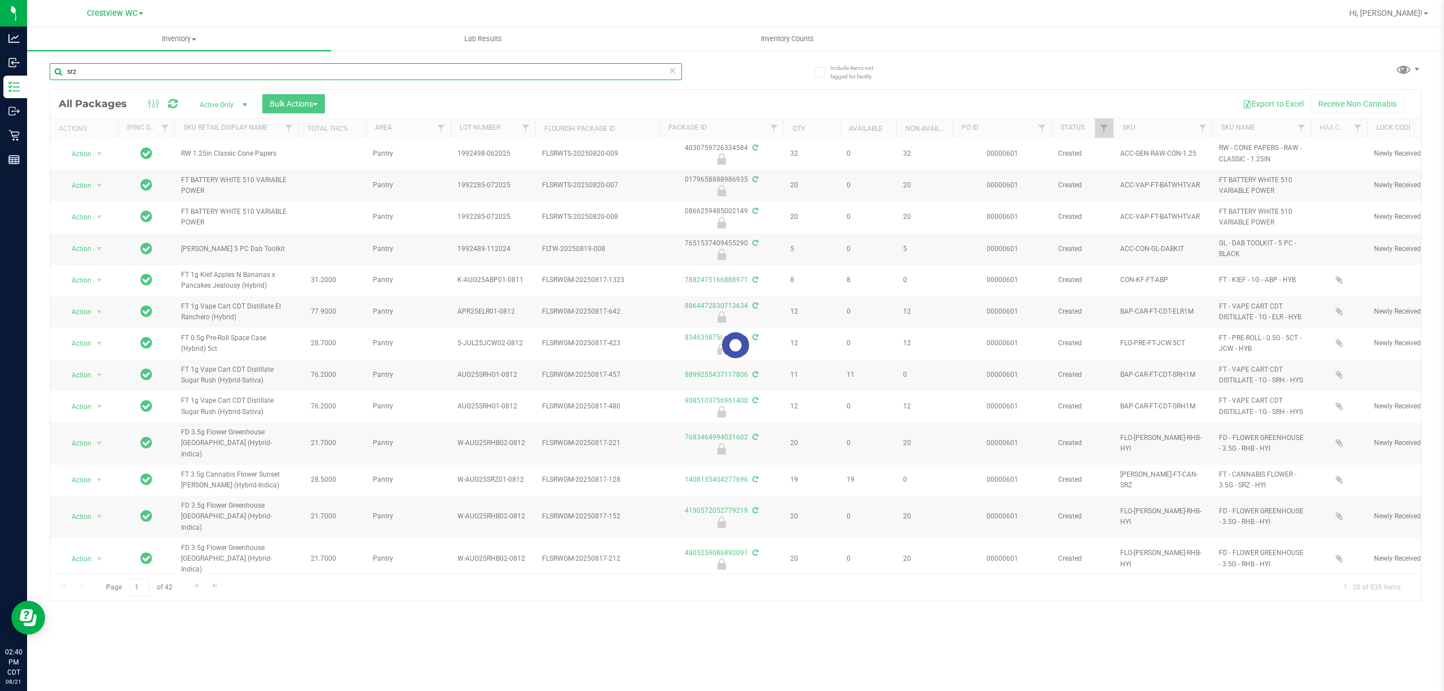  What do you see at coordinates (787, 39) in the screenshot?
I see `a: Inventory Counts` at bounding box center [787, 39].